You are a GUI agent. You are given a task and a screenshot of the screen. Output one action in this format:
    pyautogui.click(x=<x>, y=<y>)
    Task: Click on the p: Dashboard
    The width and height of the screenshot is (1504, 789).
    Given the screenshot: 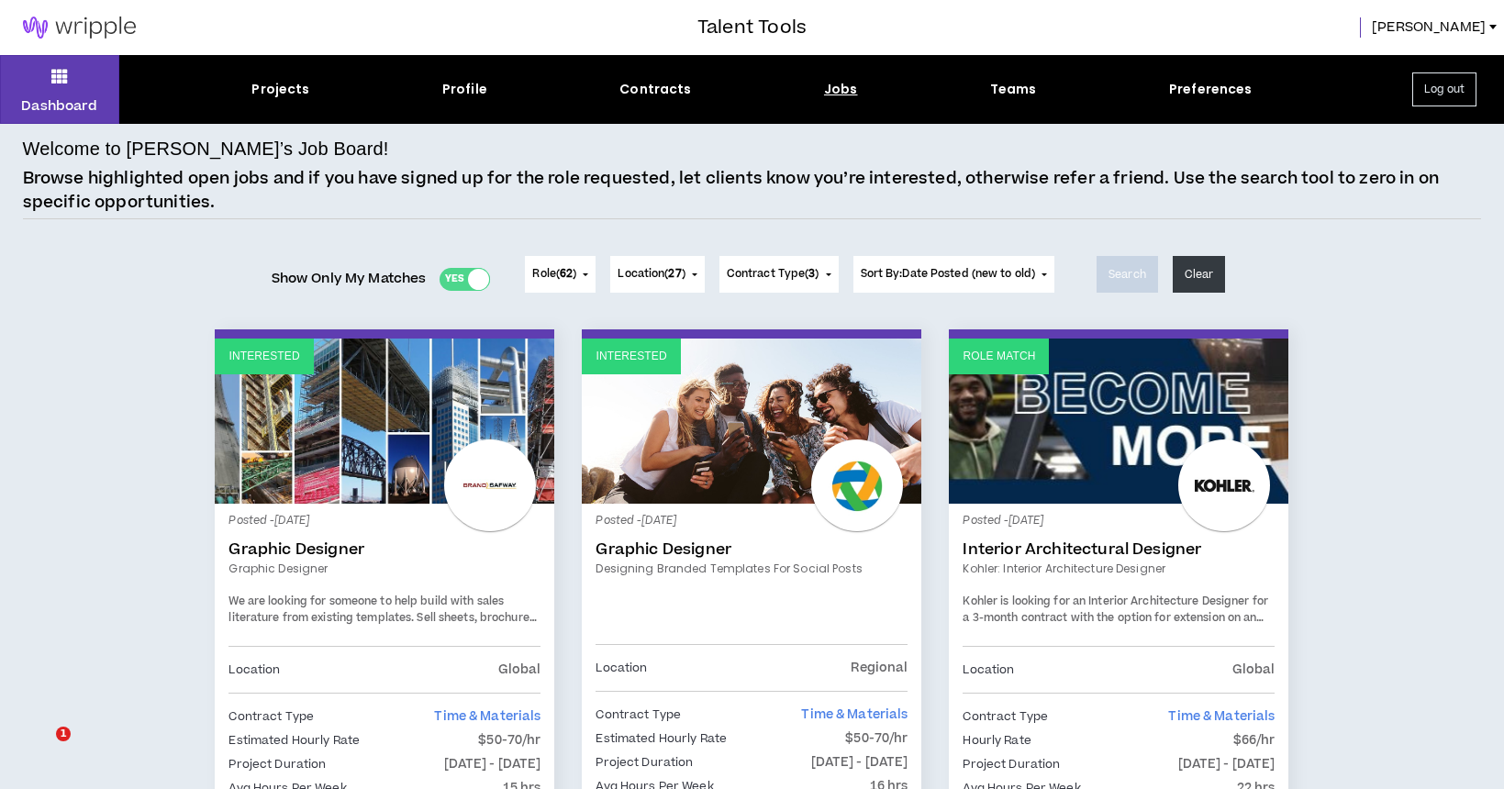 What is the action you would take?
    pyautogui.click(x=59, y=106)
    